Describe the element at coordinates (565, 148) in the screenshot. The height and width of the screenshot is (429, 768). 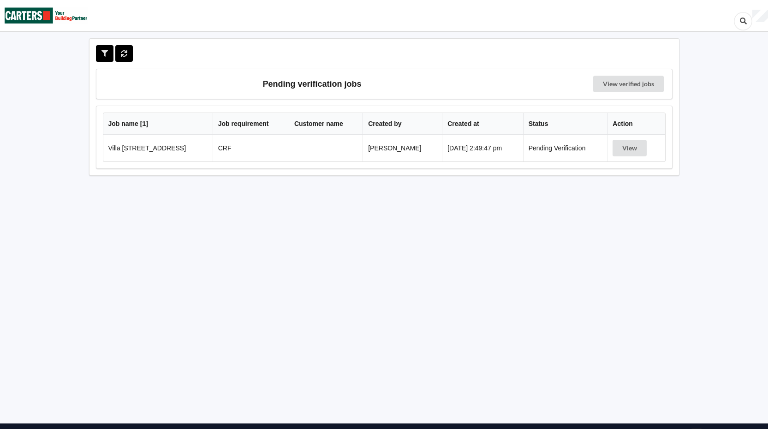
I see `td: Pending Verification` at that location.